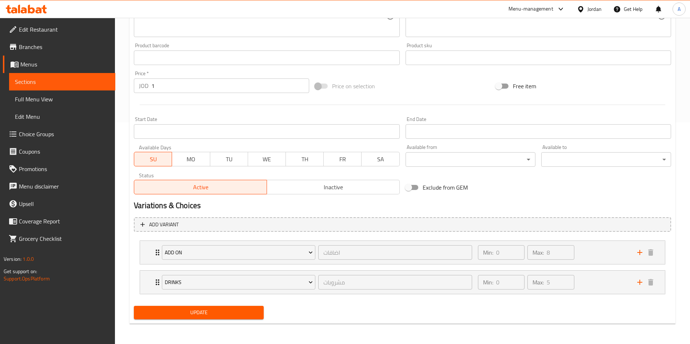 This screenshot has width=690, height=344. I want to click on a: Choice Groups, so click(59, 134).